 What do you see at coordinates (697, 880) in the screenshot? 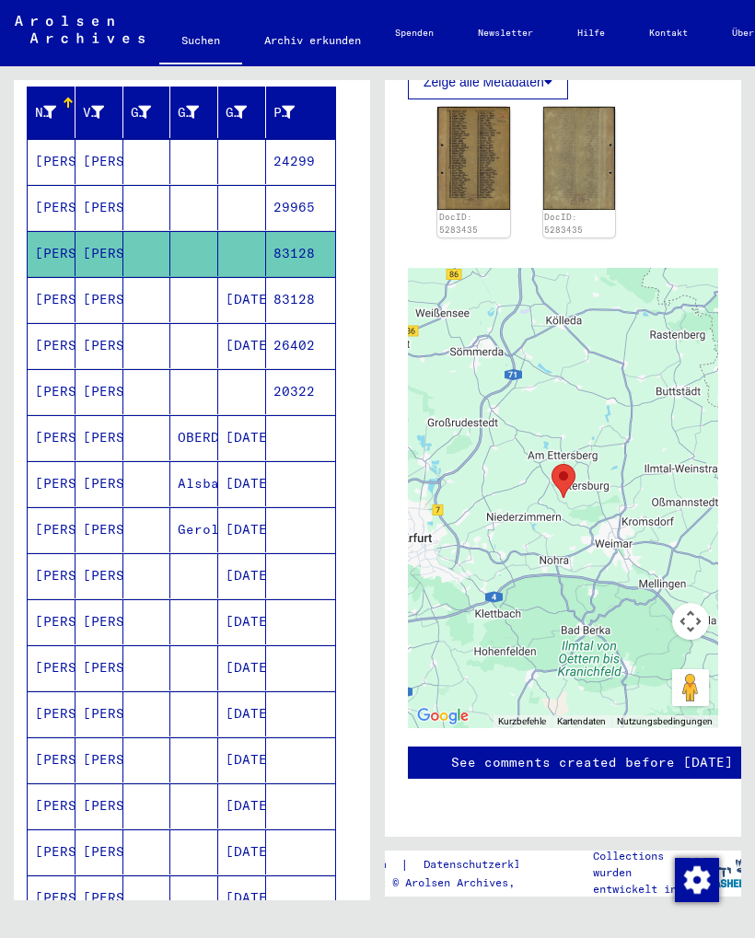
I see `img: Zustimmung ändern` at bounding box center [697, 880].